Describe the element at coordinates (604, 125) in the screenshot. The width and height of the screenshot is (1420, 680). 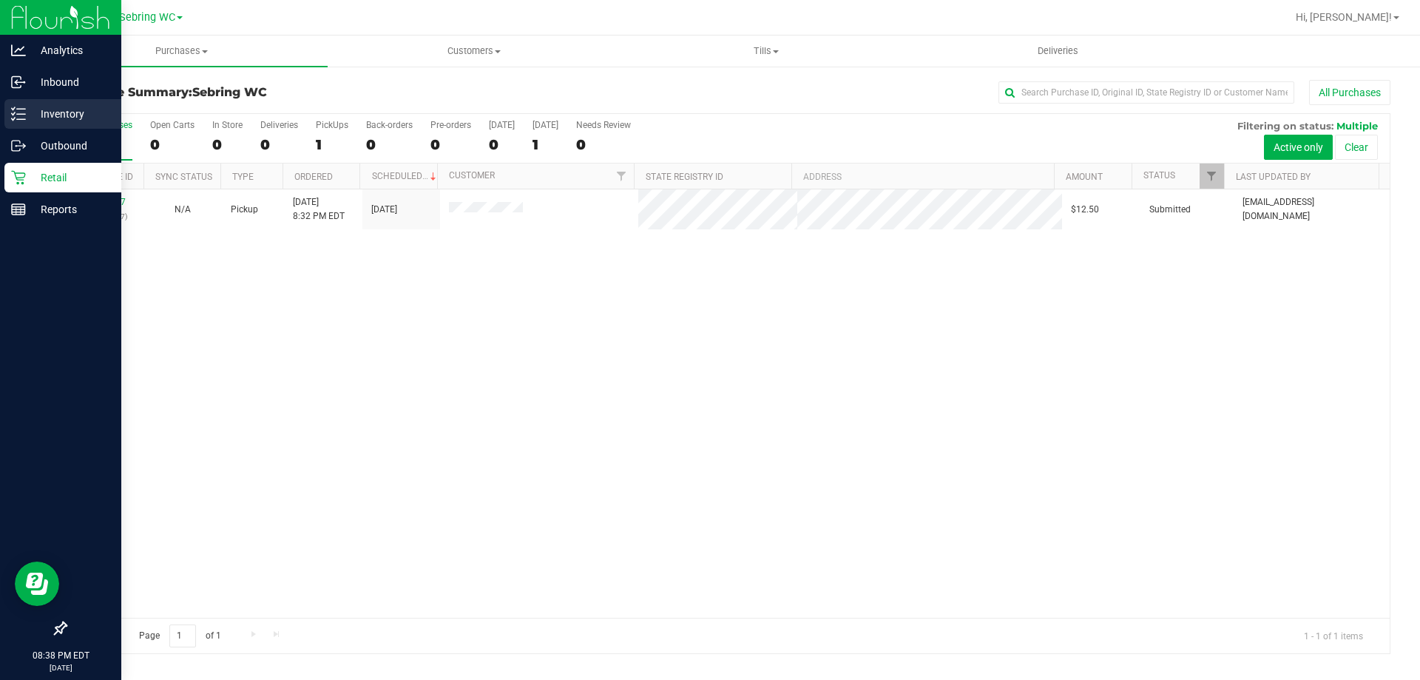
I see `div: Needs Review` at that location.